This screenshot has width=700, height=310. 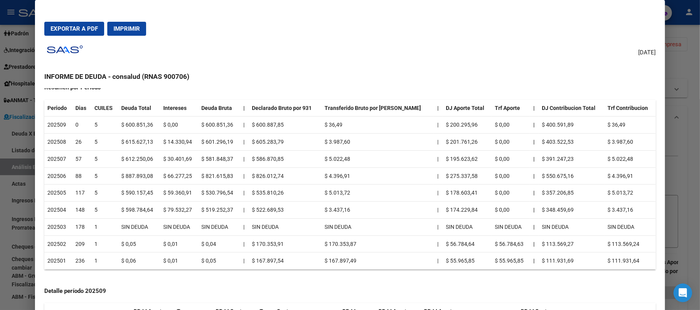 I want to click on td: $ 403.522,53, so click(x=572, y=142).